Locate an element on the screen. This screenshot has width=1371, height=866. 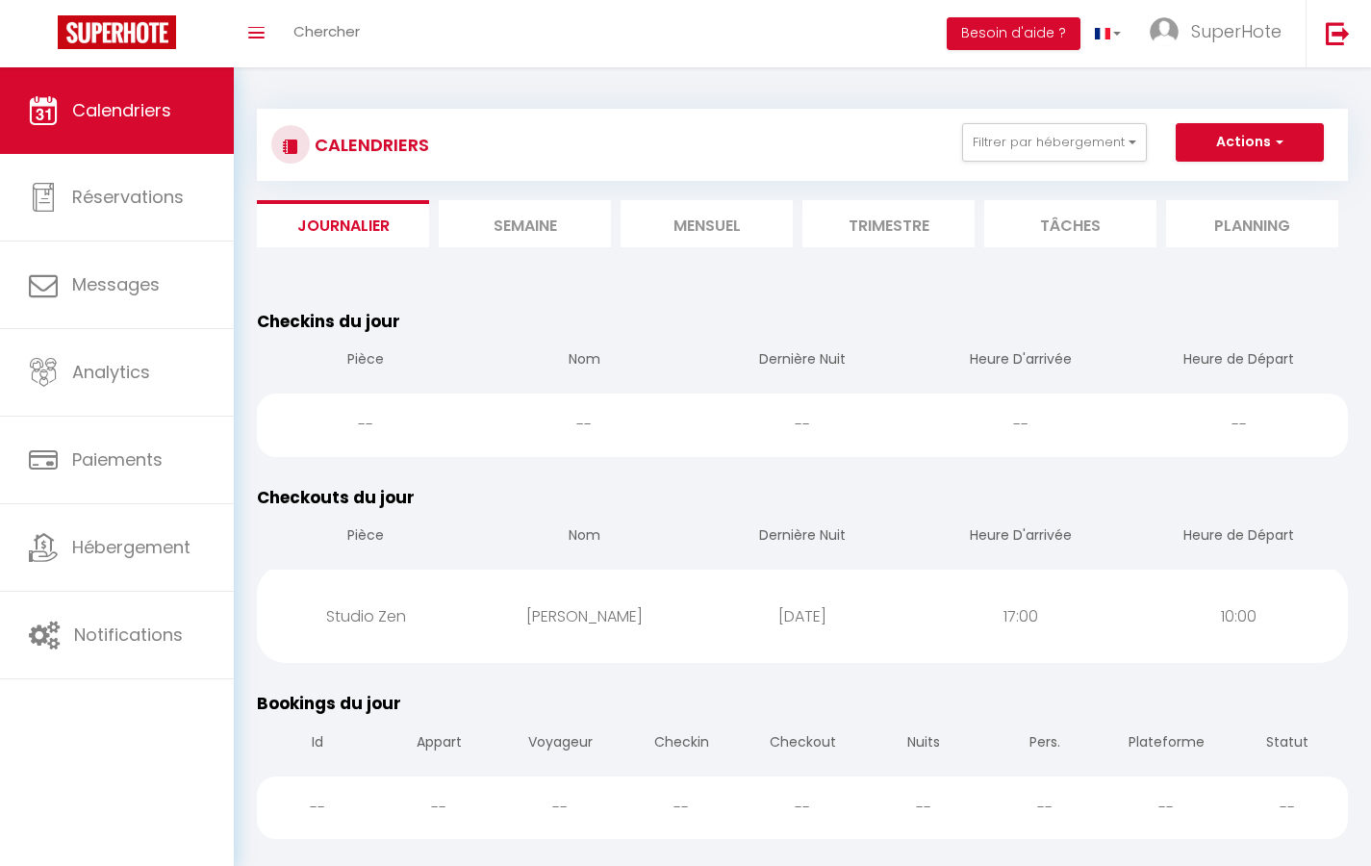
li: Journalier is located at coordinates (342, 223).